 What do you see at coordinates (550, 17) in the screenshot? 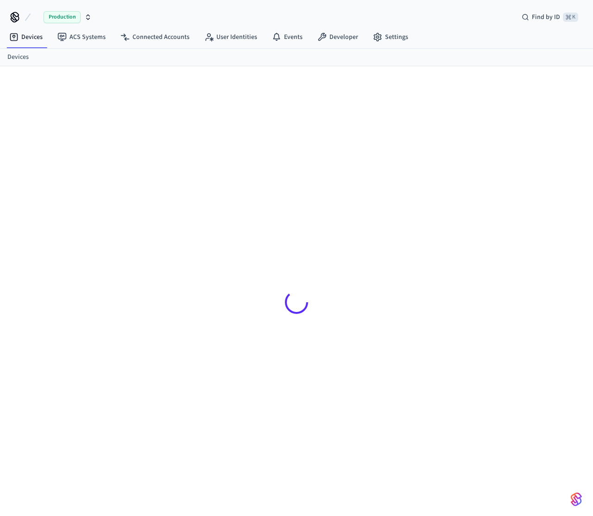
I see `div: Find by ID⌘ K` at bounding box center [550, 17].